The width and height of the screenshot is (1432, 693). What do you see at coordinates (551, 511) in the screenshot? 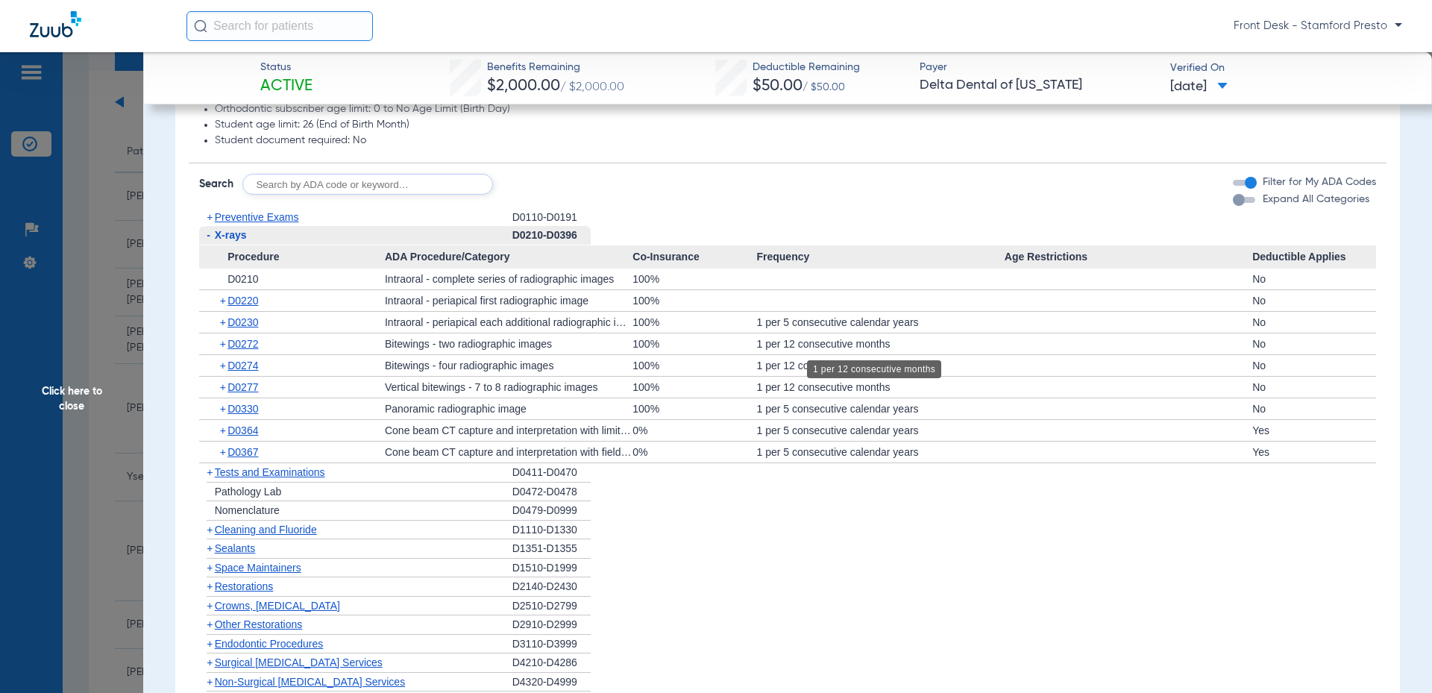
I see `div: D0479-D0999` at bounding box center [551, 511].